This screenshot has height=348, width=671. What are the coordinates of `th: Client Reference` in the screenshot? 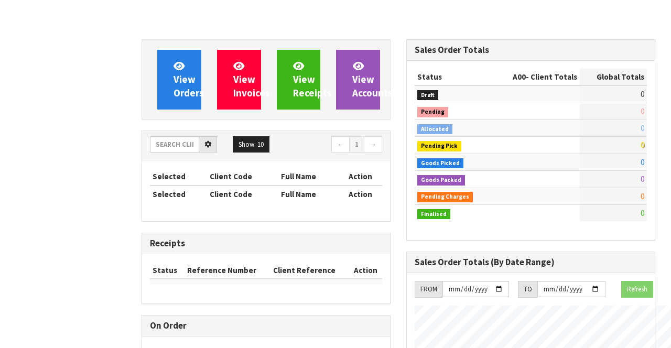 It's located at (309, 270).